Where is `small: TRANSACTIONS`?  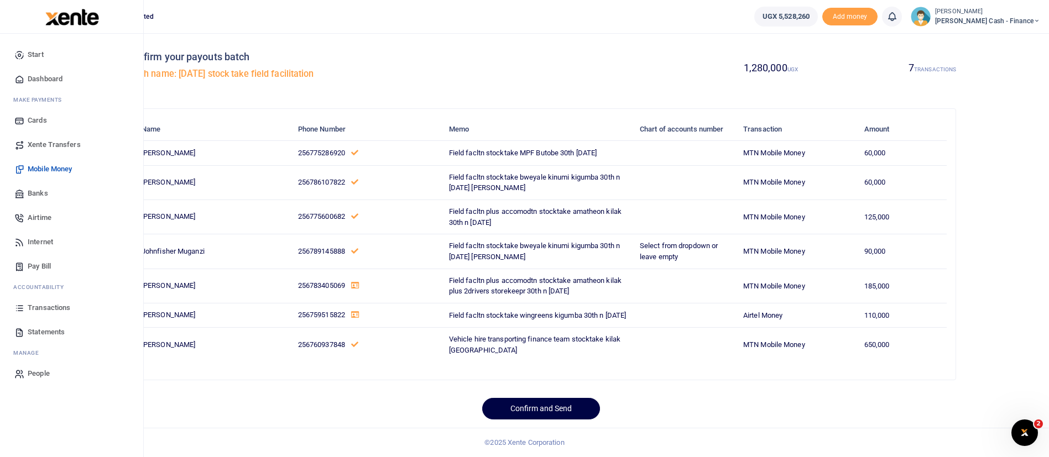
small: TRANSACTIONS is located at coordinates (935, 69).